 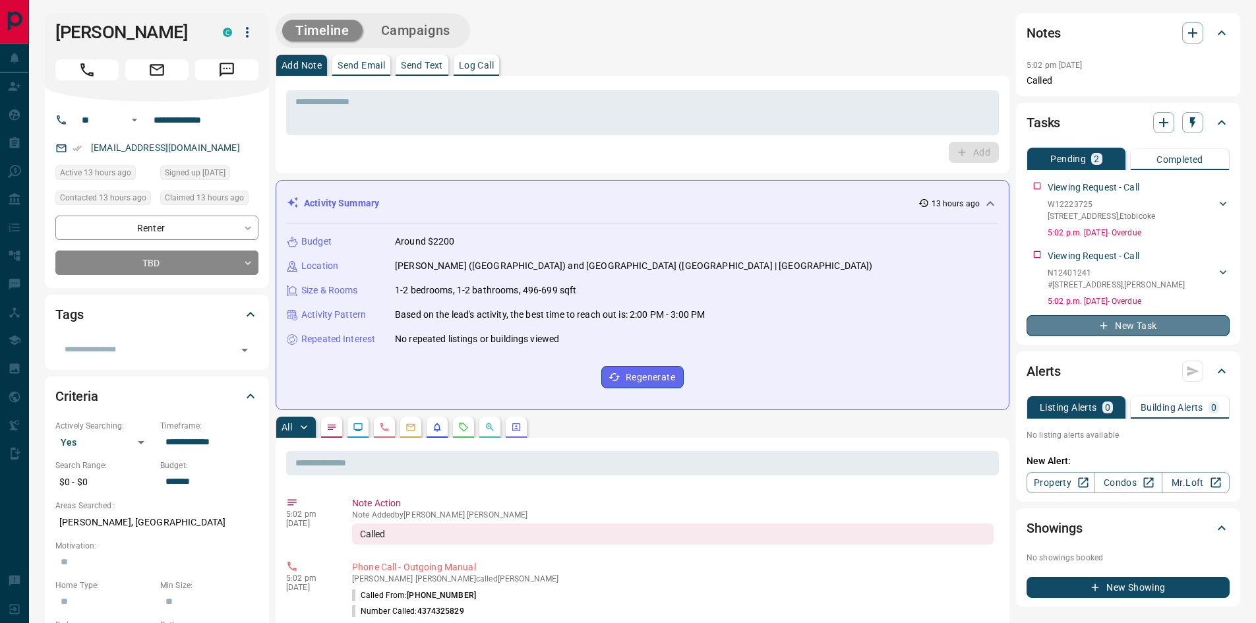 What do you see at coordinates (301, 65) in the screenshot?
I see `p: Add Note` at bounding box center [301, 65].